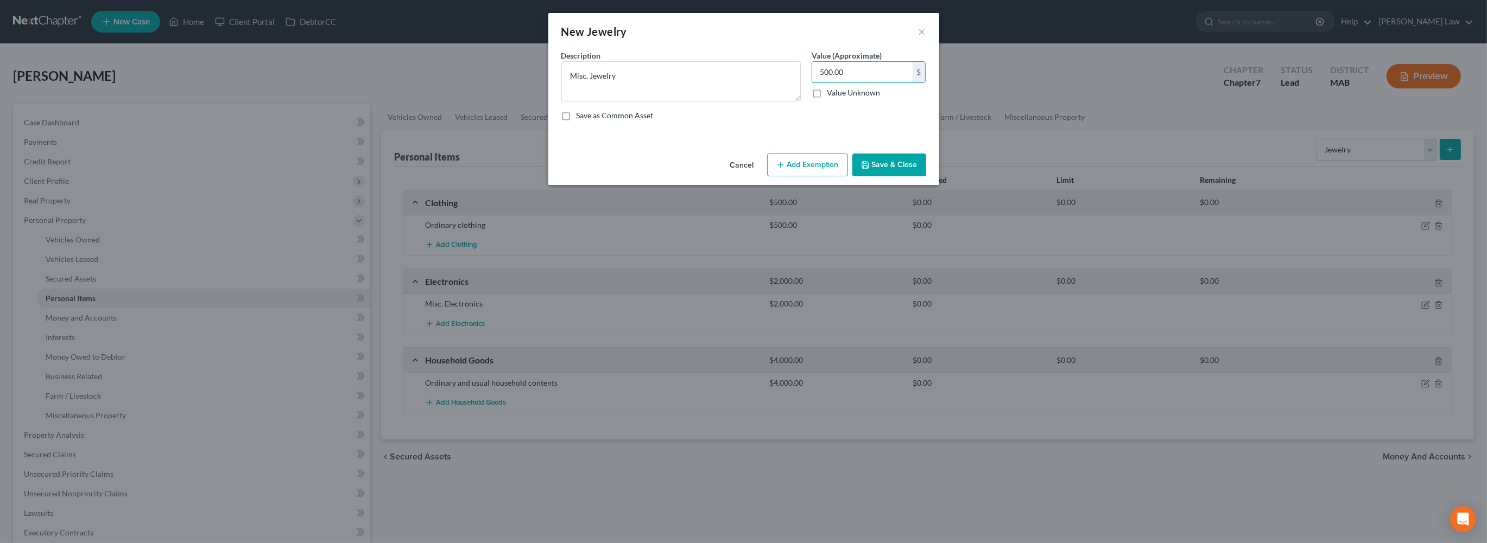 This screenshot has height=543, width=1487. I want to click on button: Cancel, so click(742, 166).